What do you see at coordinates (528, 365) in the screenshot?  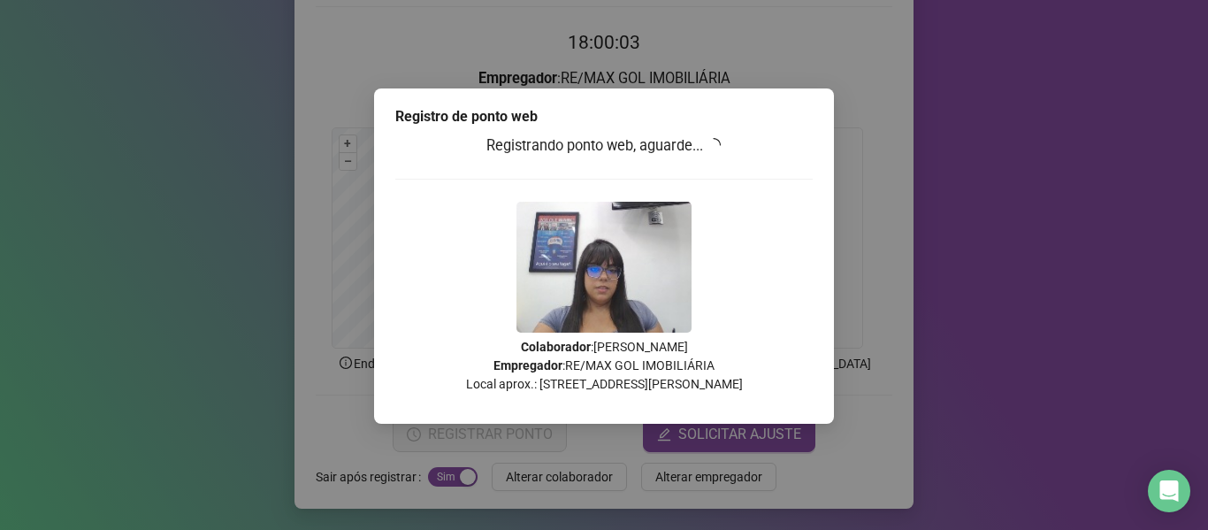 I see `strong: Empregador` at bounding box center [528, 365].